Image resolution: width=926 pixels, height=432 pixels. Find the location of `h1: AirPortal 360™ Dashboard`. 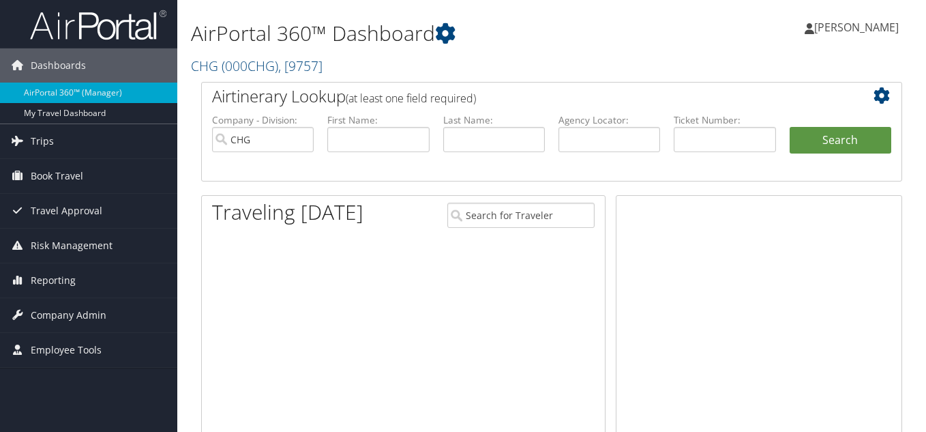

h1: AirPortal 360™ Dashboard is located at coordinates (431, 33).